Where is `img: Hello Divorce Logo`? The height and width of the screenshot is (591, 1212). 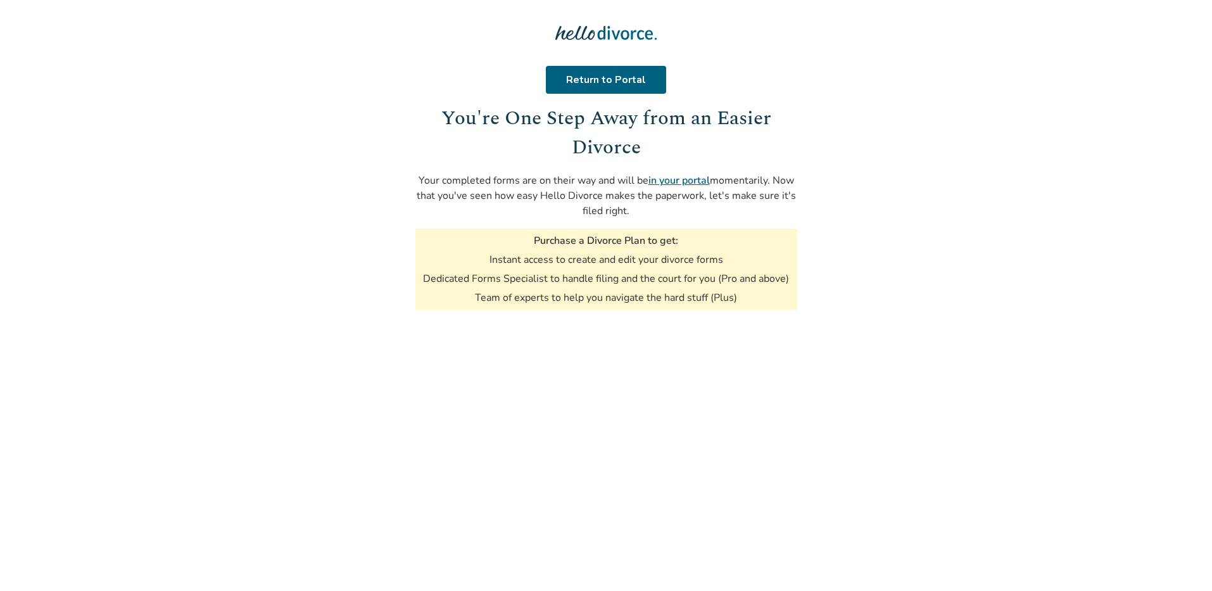 img: Hello Divorce Logo is located at coordinates (606, 33).